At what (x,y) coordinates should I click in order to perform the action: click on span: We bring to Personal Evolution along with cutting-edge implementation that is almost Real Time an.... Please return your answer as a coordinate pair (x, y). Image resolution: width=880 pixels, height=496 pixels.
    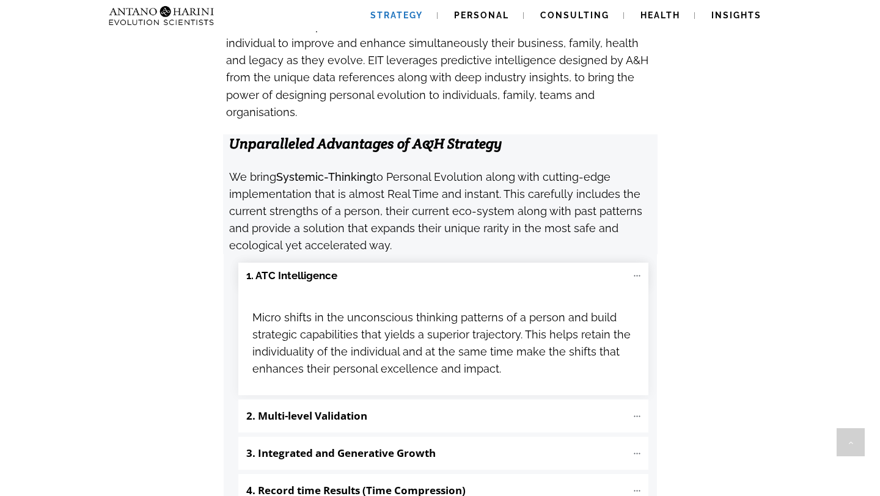
    Looking at the image, I should click on (436, 211).